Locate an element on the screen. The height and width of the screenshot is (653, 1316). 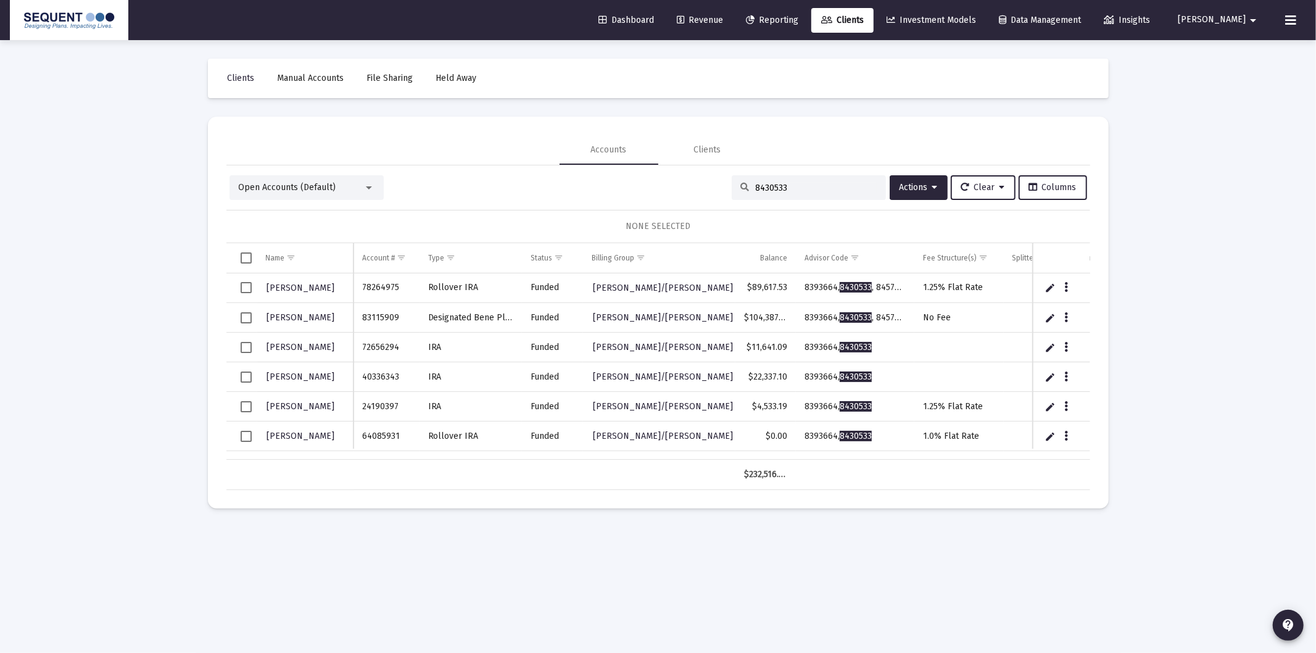
span: Held Away is located at coordinates (457, 78).